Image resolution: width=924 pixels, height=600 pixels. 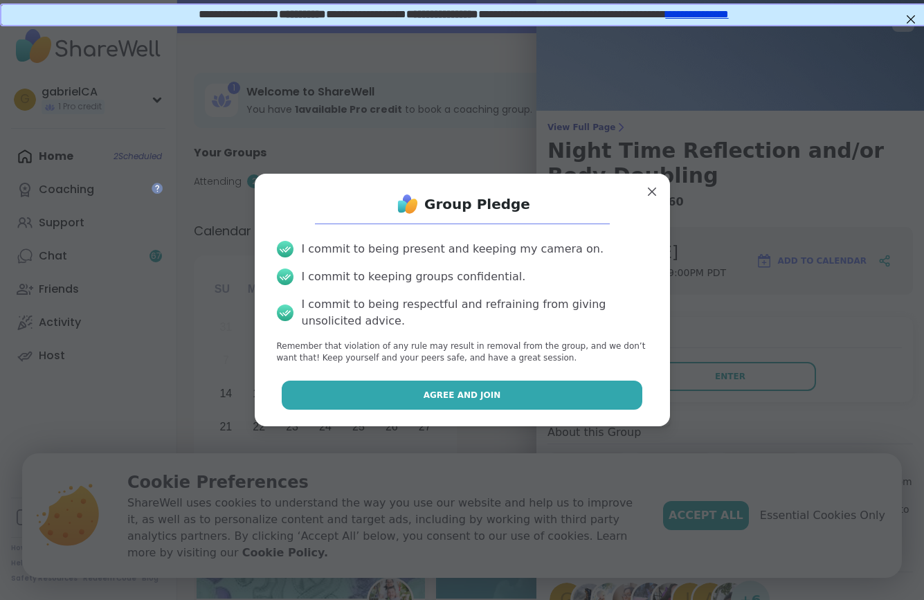 What do you see at coordinates (462, 352) in the screenshot?
I see `p: Remember that violation of any rule may result in removal from the group, and we don’t want that!...` at bounding box center [462, 352].